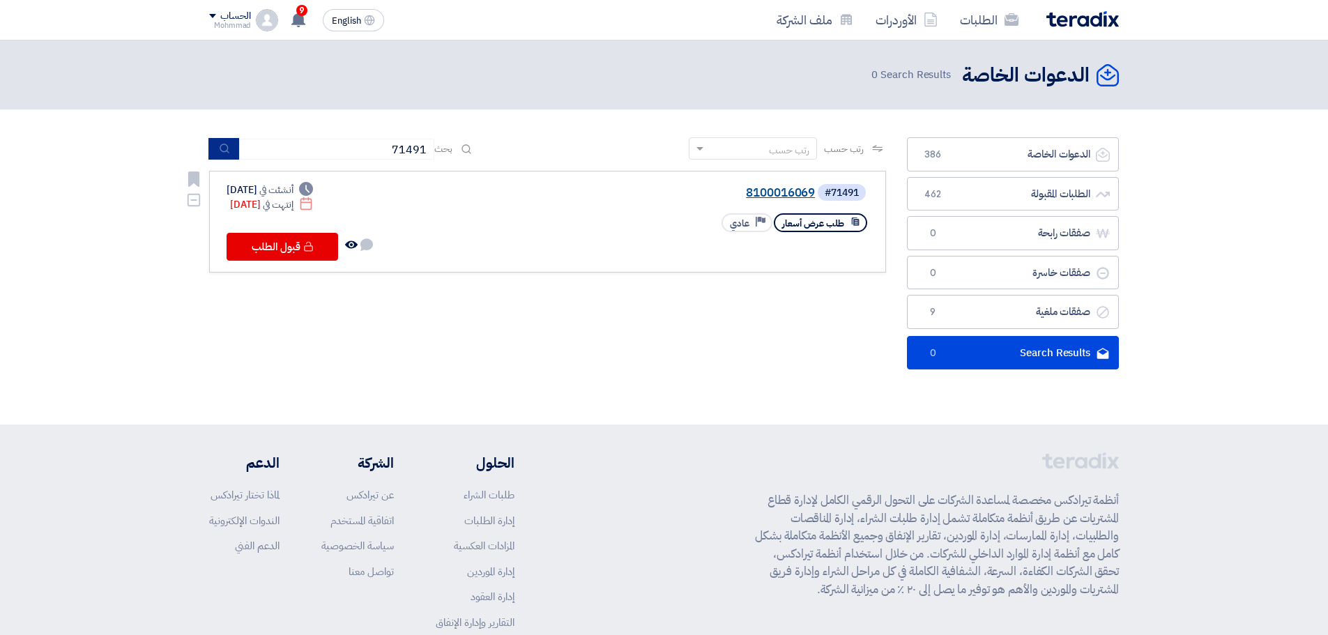 The image size is (1328, 635). What do you see at coordinates (933, 155) in the screenshot?
I see `span: 386` at bounding box center [933, 155].